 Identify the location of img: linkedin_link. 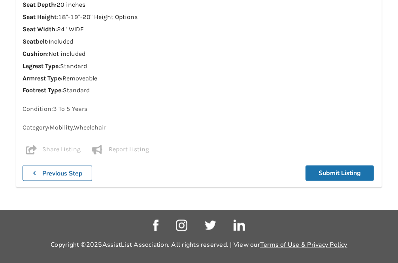
(239, 225).